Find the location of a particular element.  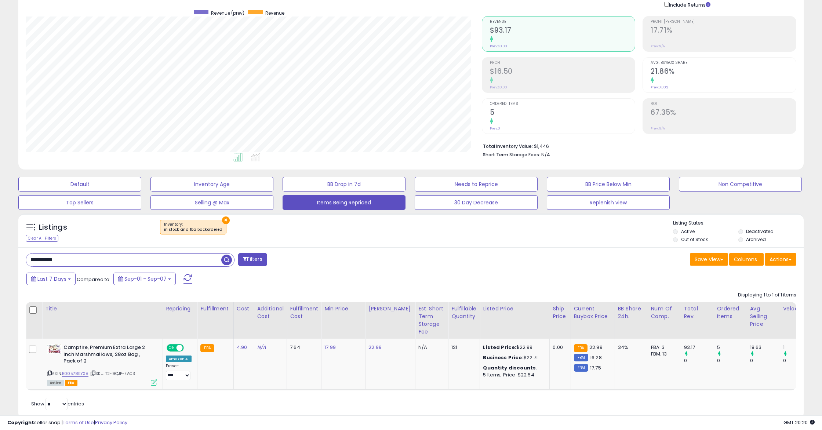

b: Total Inventory Value: is located at coordinates (508, 146).